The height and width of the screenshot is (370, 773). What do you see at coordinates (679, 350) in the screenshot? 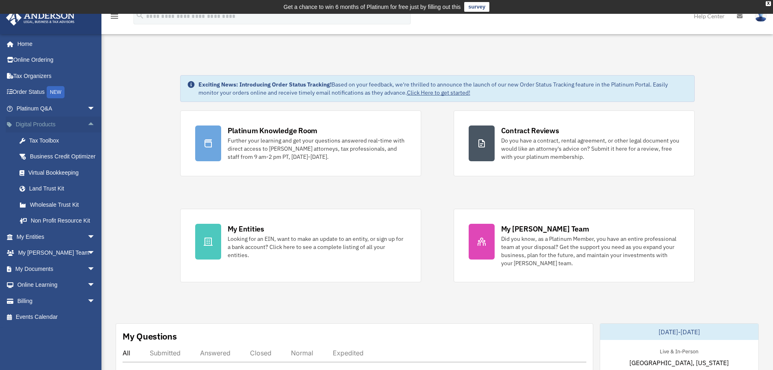
I see `div: Live & In-Person` at bounding box center [679, 350].